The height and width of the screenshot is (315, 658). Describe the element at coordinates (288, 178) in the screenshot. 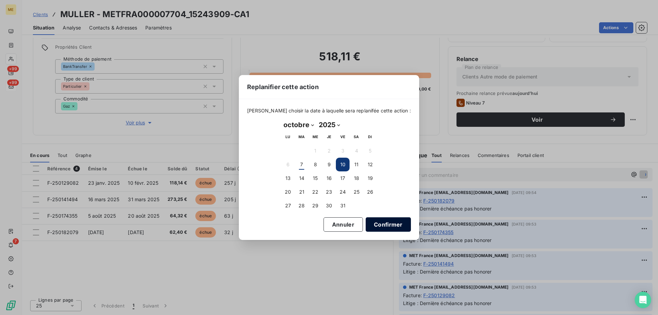

I see `button: 13` at that location.